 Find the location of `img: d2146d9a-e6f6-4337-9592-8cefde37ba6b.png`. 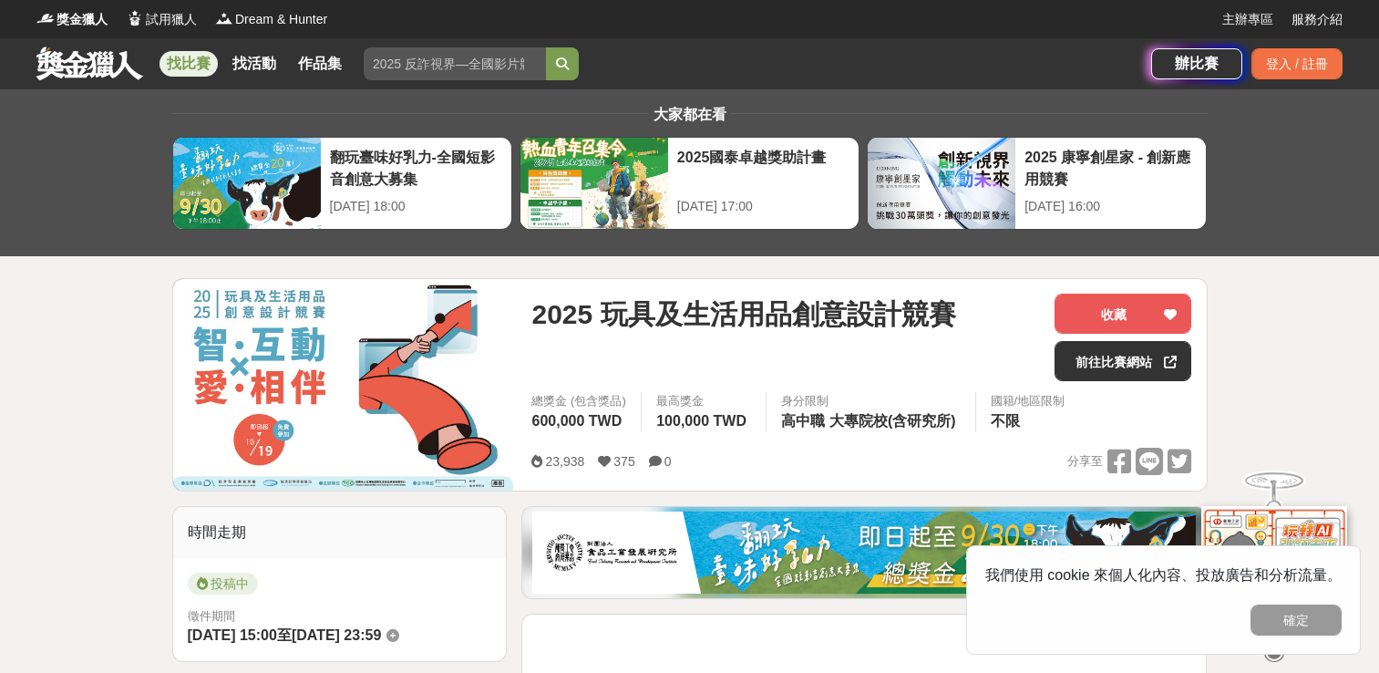

img: d2146d9a-e6f6-4337-9592-8cefde37ba6b.png is located at coordinates (1275, 566).